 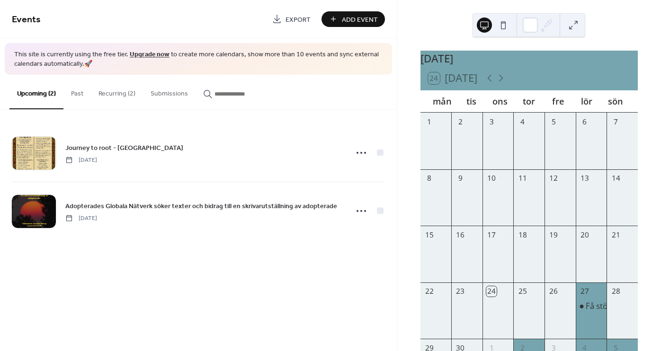 I want to click on div: mån, so click(x=442, y=101).